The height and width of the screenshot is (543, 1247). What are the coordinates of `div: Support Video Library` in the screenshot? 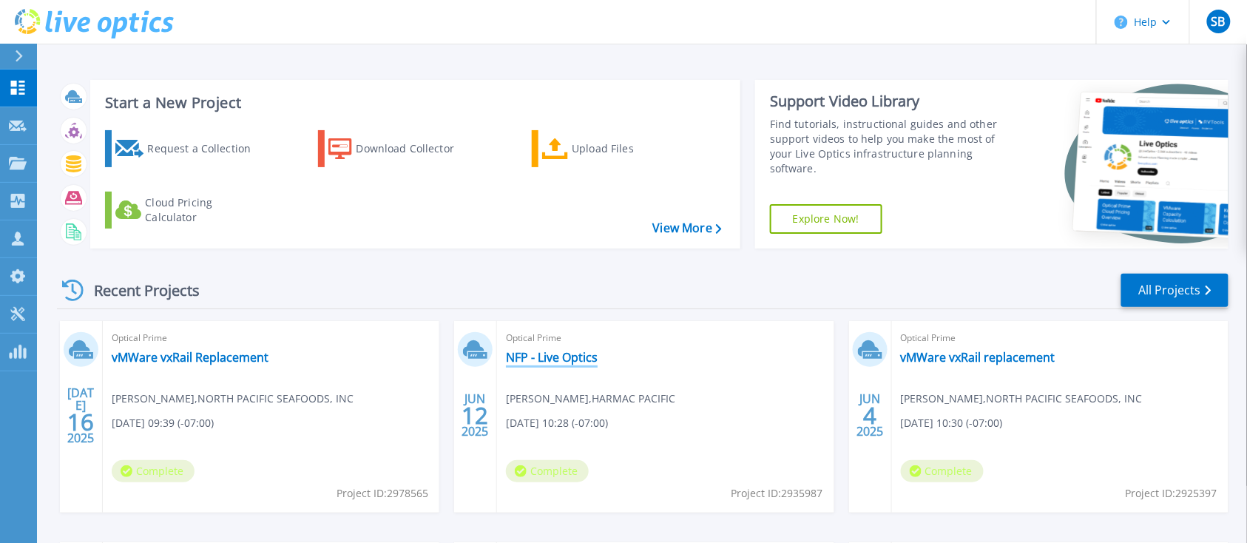 It's located at (890, 101).